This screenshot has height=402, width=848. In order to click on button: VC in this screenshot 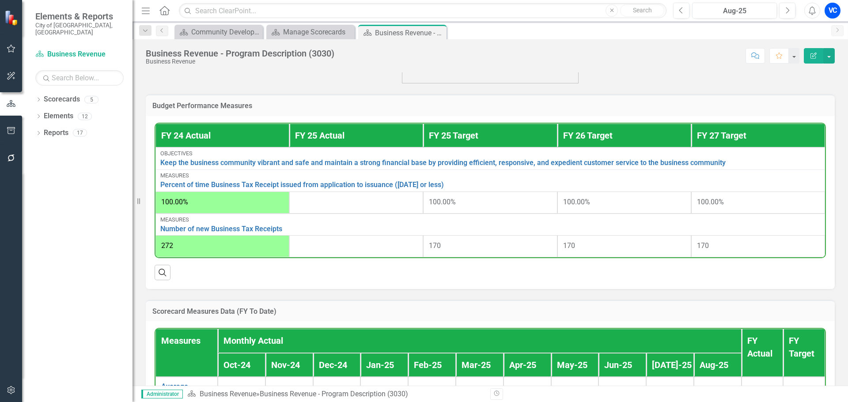, I will do `click(832, 11)`.